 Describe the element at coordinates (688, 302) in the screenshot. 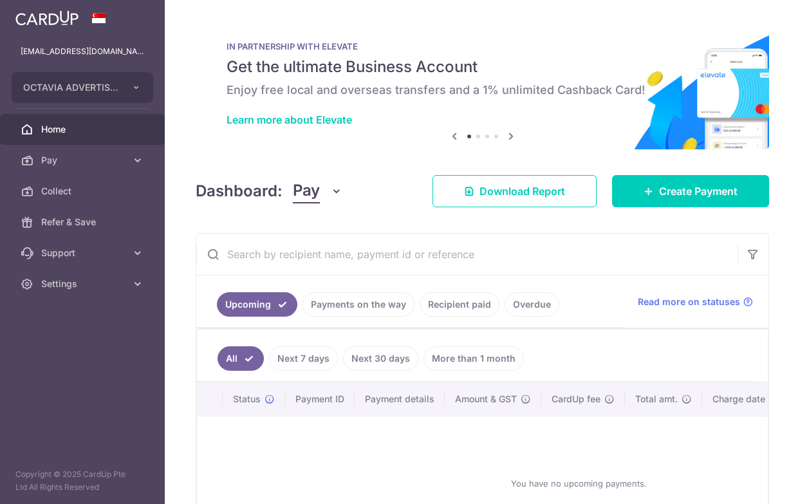

I see `span: Read more on statuses` at that location.